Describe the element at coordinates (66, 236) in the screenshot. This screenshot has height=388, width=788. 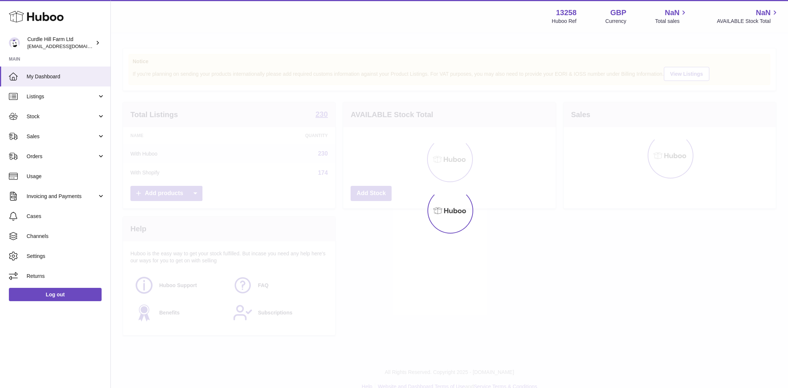
I see `span: Channels` at that location.